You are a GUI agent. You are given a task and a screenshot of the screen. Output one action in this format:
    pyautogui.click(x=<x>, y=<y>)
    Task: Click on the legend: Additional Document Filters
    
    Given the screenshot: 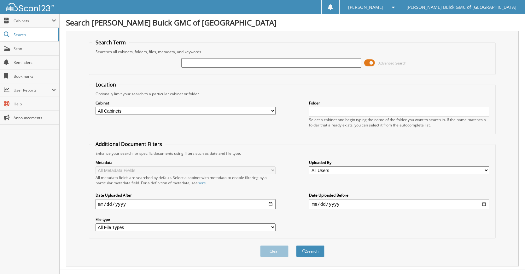 What is the action you would take?
    pyautogui.click(x=129, y=144)
    